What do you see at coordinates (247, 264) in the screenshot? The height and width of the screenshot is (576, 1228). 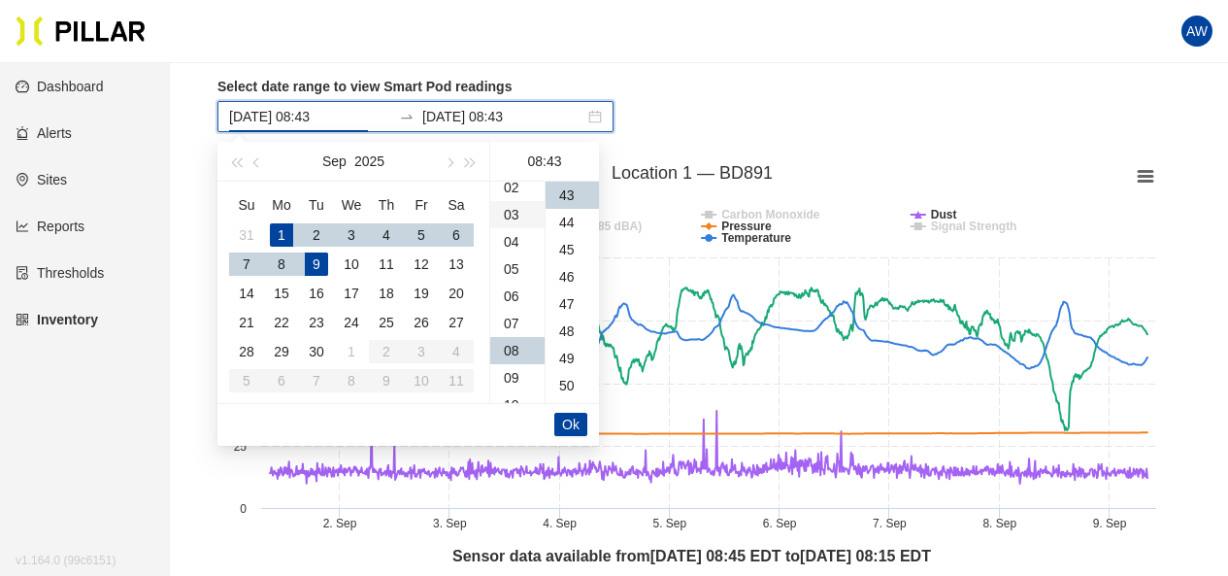 I see `td: 2025-09-07` at bounding box center [247, 264].